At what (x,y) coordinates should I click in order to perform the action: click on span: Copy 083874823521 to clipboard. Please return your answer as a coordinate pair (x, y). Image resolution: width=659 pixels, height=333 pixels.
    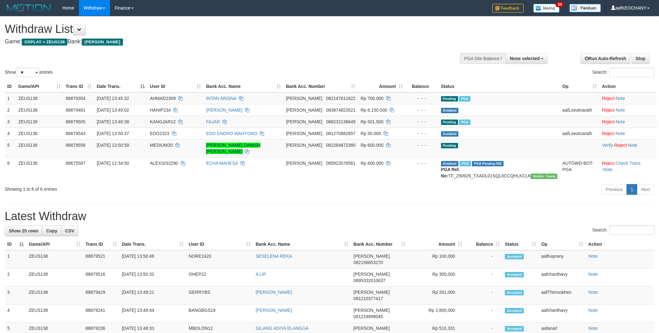
    Looking at the image, I should click on (341, 110).